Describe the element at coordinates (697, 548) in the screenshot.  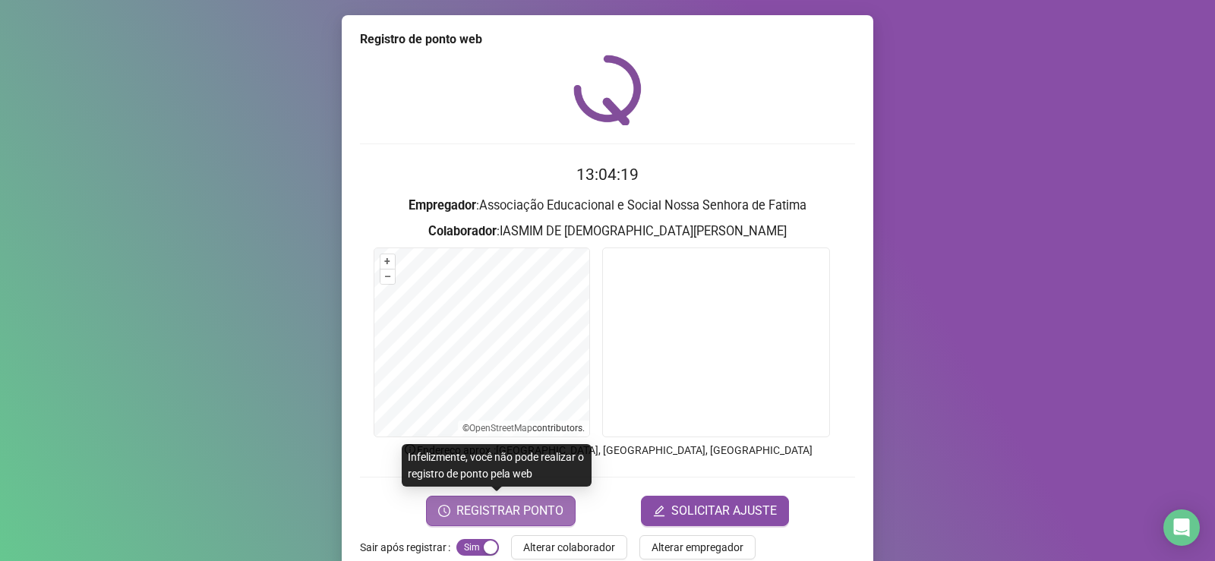
I see `button: Alterar empregador` at that location.